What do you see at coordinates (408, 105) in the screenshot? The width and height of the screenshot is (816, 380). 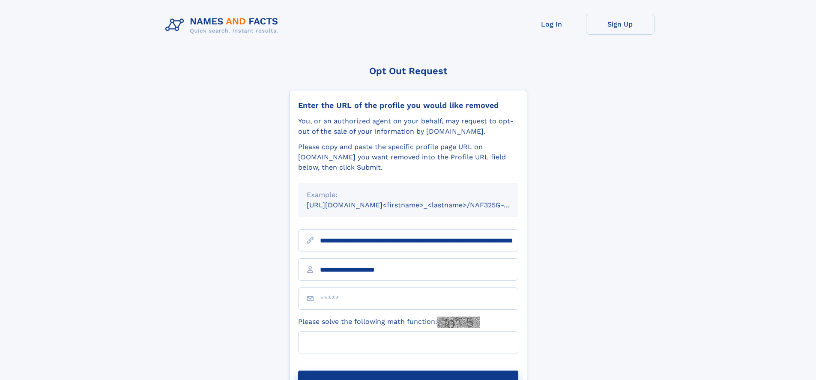 I see `div: Enter the URL of the profile you would like removed` at bounding box center [408, 105].